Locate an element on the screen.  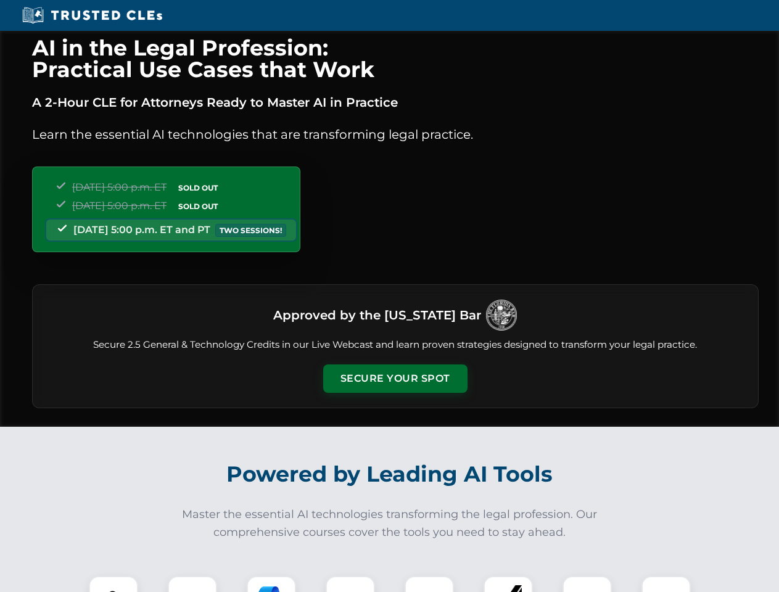
p: Learn the essential AI technologies that are transforming legal practice. is located at coordinates (395, 134).